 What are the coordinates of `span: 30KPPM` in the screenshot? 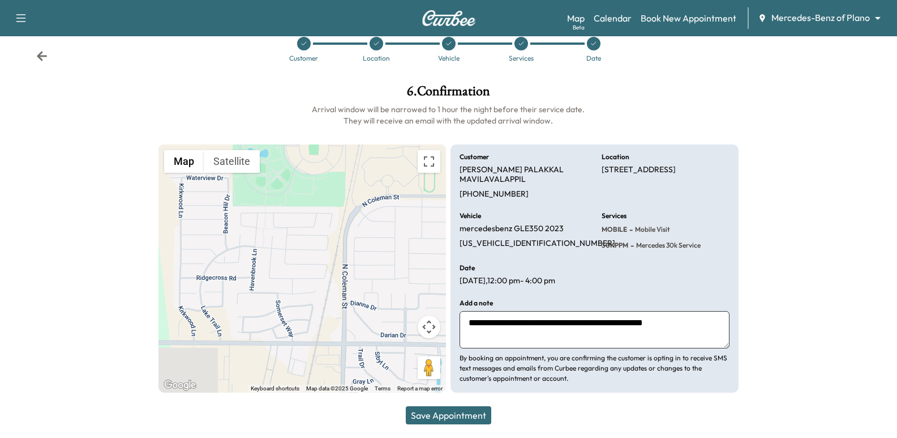 It's located at (615, 245).